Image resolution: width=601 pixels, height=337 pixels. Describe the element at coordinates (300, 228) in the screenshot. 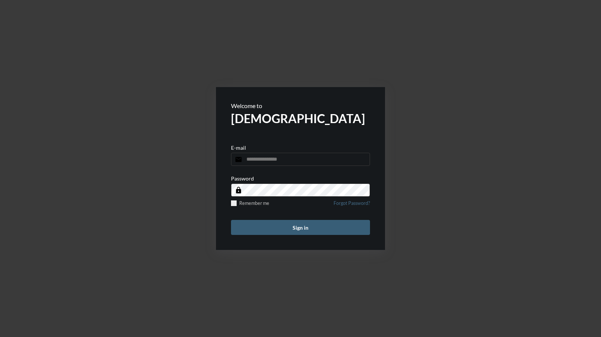

I see `button: Sign in` at that location.